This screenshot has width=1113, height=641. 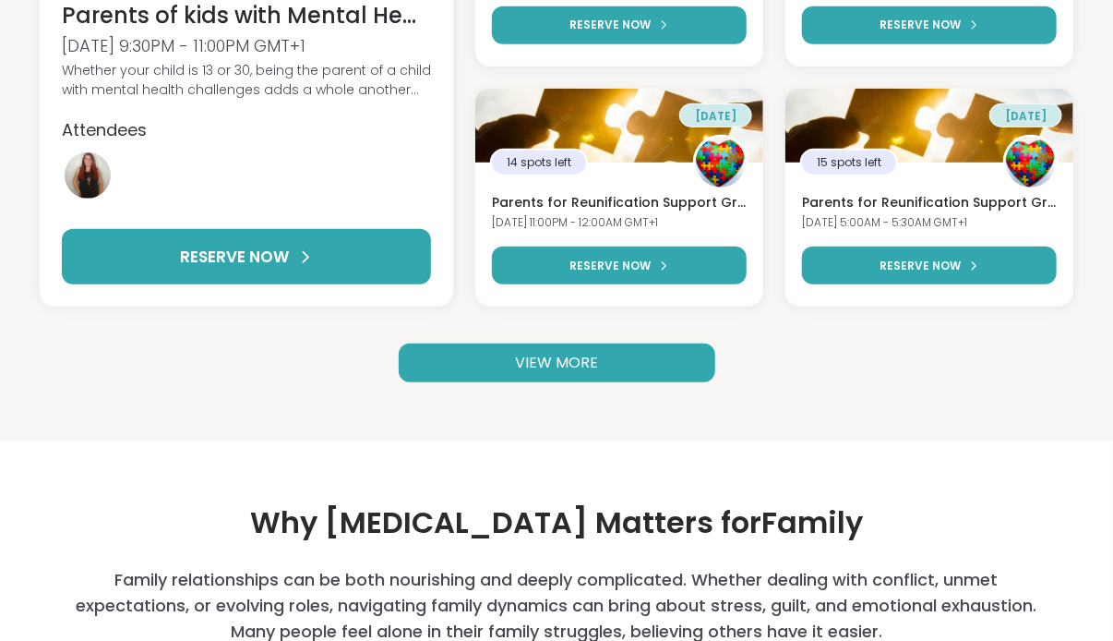 I want to click on img: SarahR83, so click(x=88, y=175).